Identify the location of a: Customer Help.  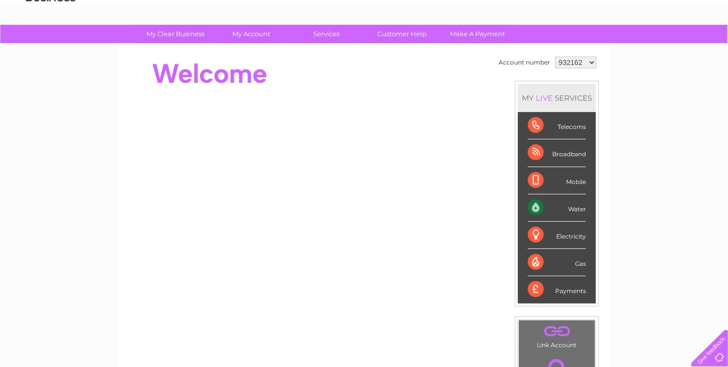
(402, 34).